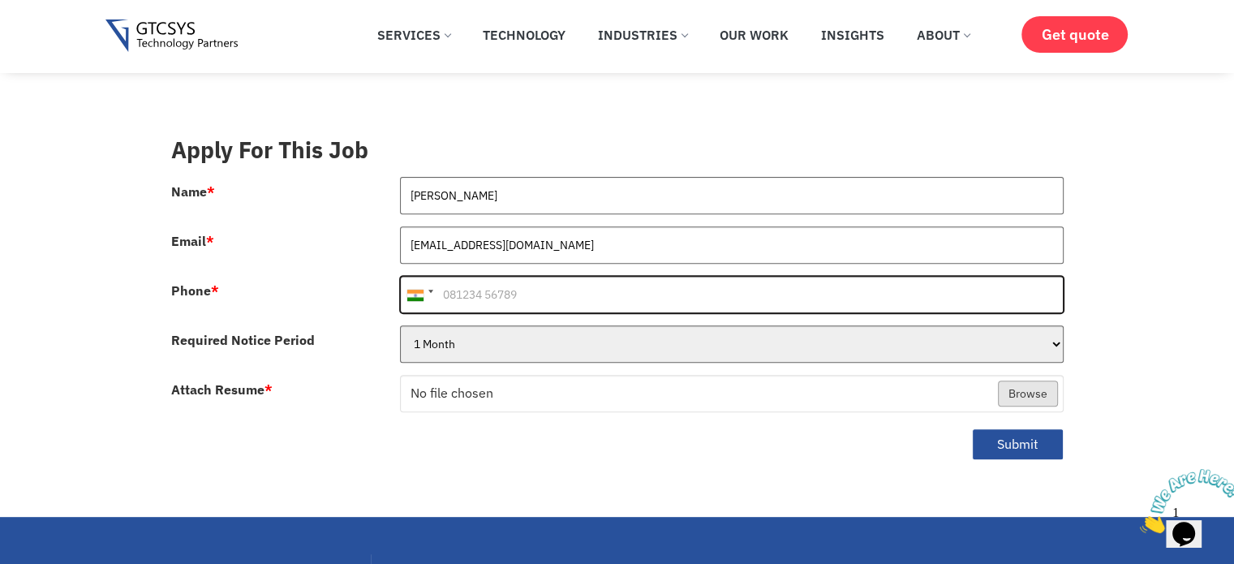  I want to click on label: Email, so click(192, 241).